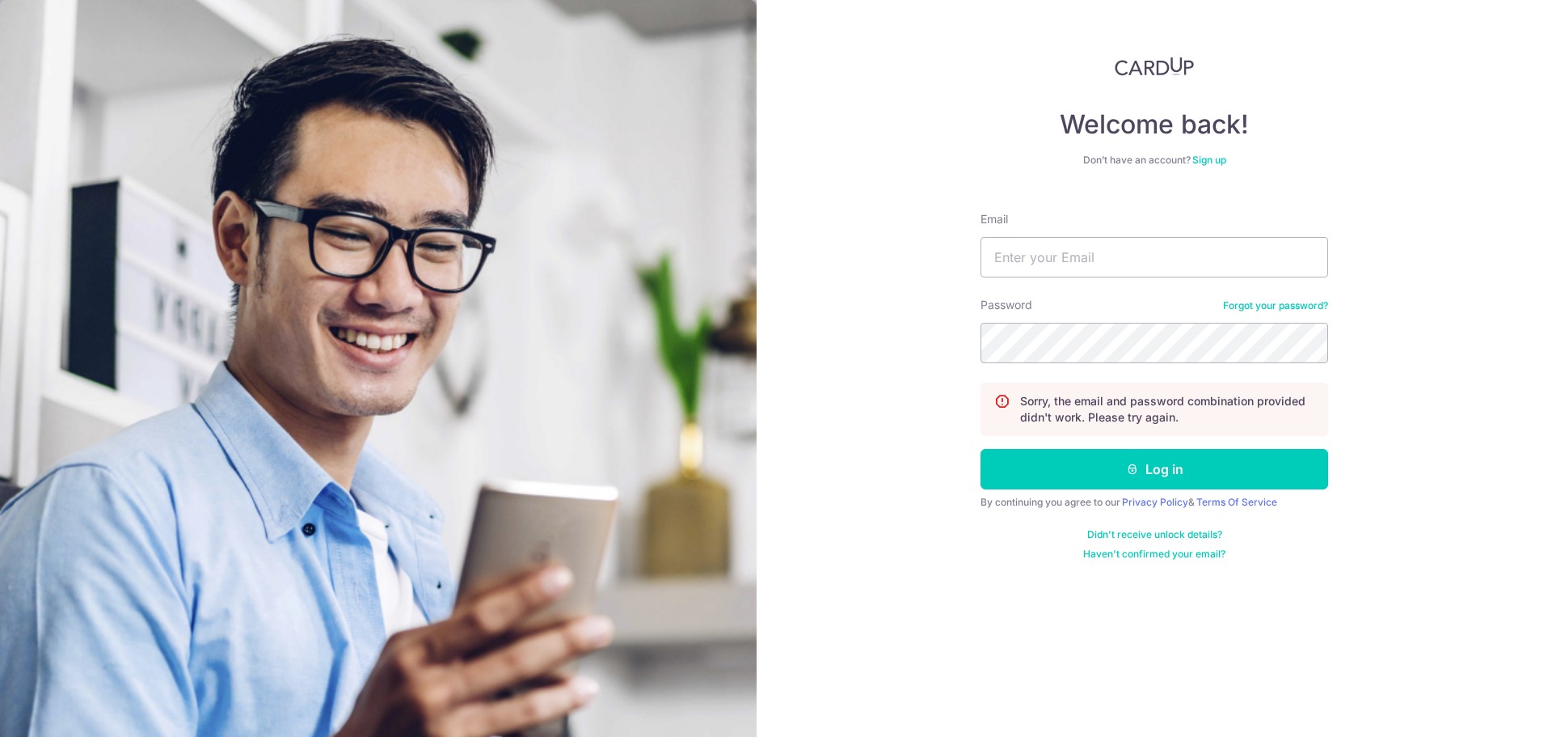 This screenshot has width=1552, height=737. I want to click on h4: Welcome back!, so click(1154, 125).